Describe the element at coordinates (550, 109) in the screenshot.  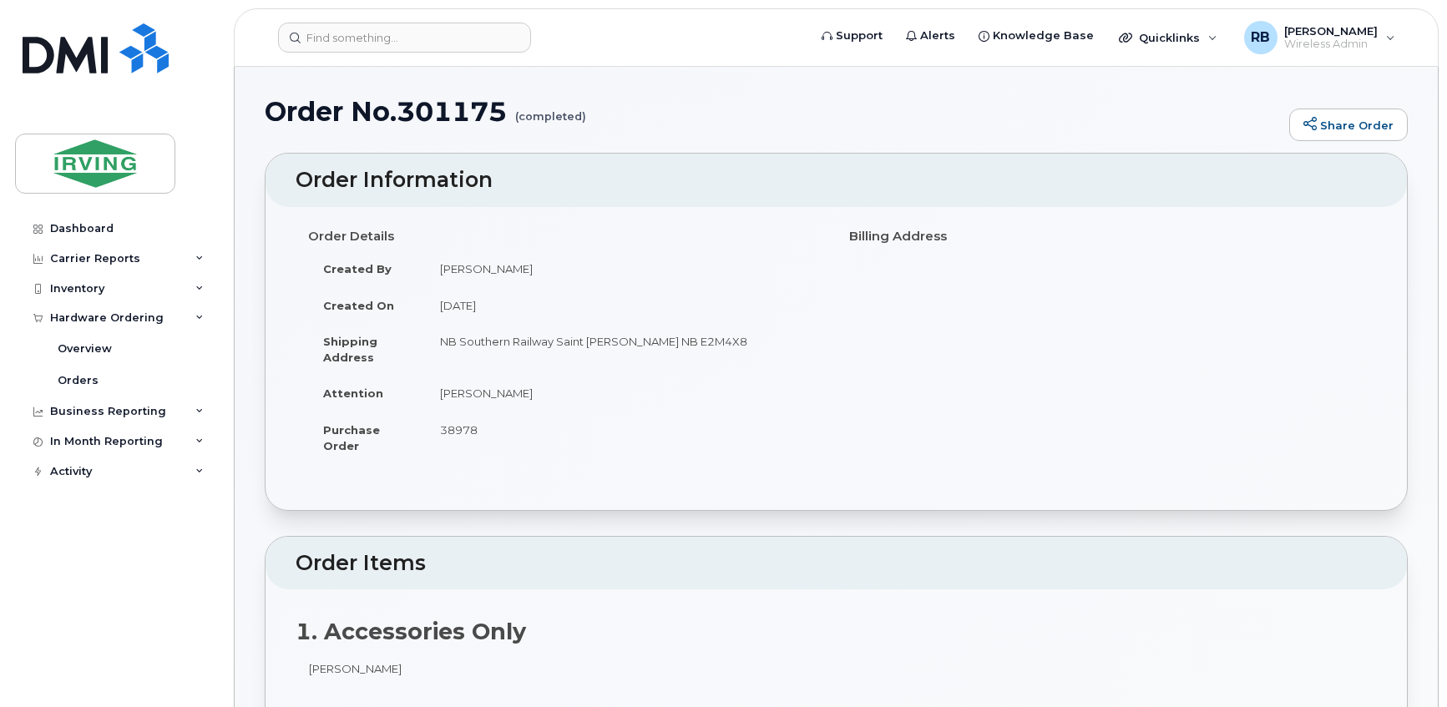
I see `small: (completed)` at that location.